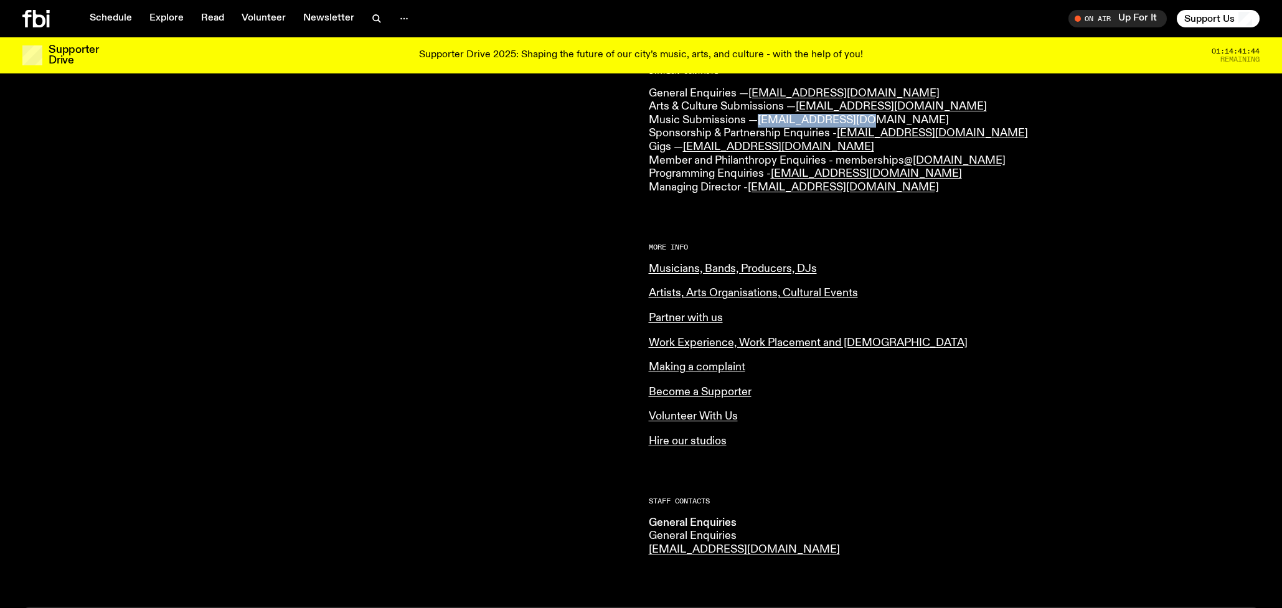  I want to click on a: Volunteer With Us, so click(693, 416).